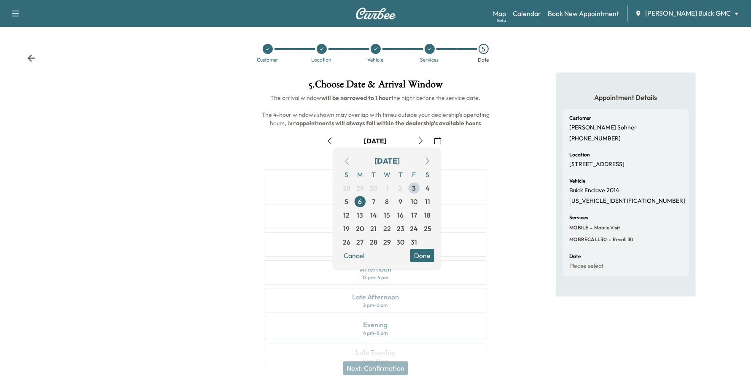 This screenshot has height=385, width=751. Describe the element at coordinates (527, 13) in the screenshot. I see `a: Calendar` at that location.